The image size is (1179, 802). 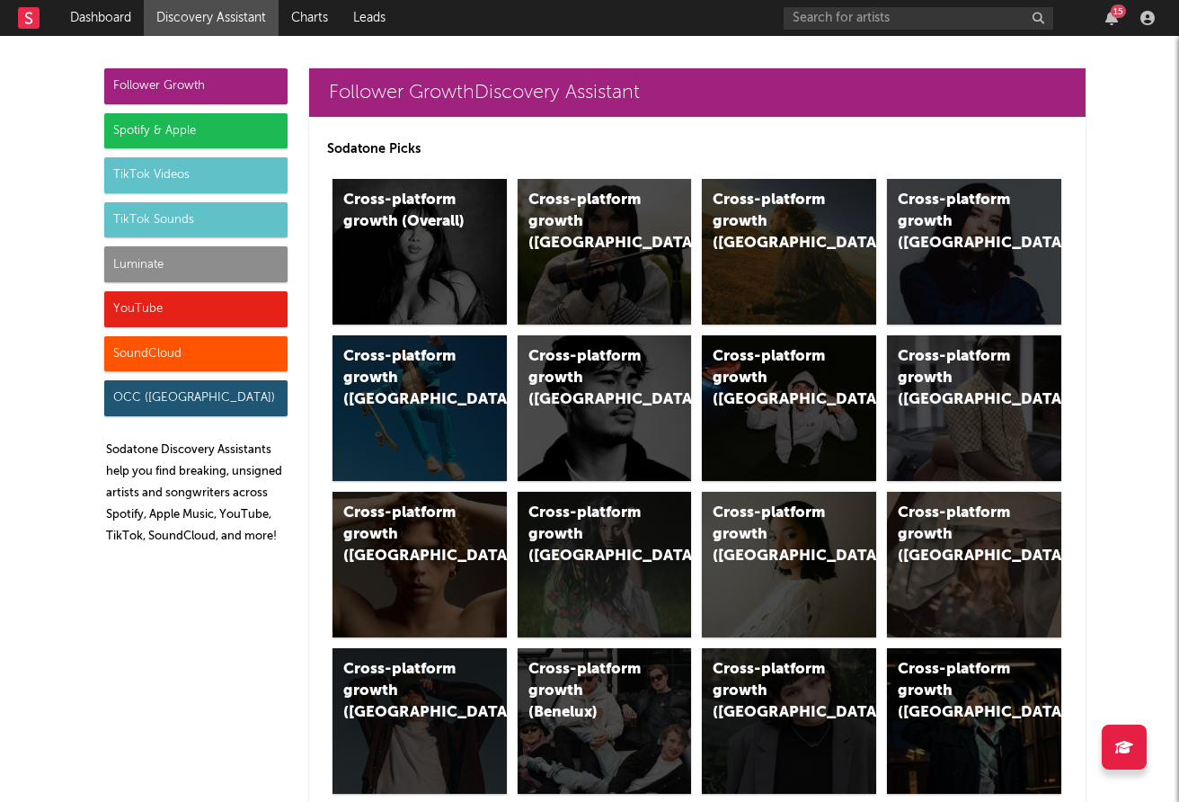 I want to click on button: 15, so click(x=1112, y=18).